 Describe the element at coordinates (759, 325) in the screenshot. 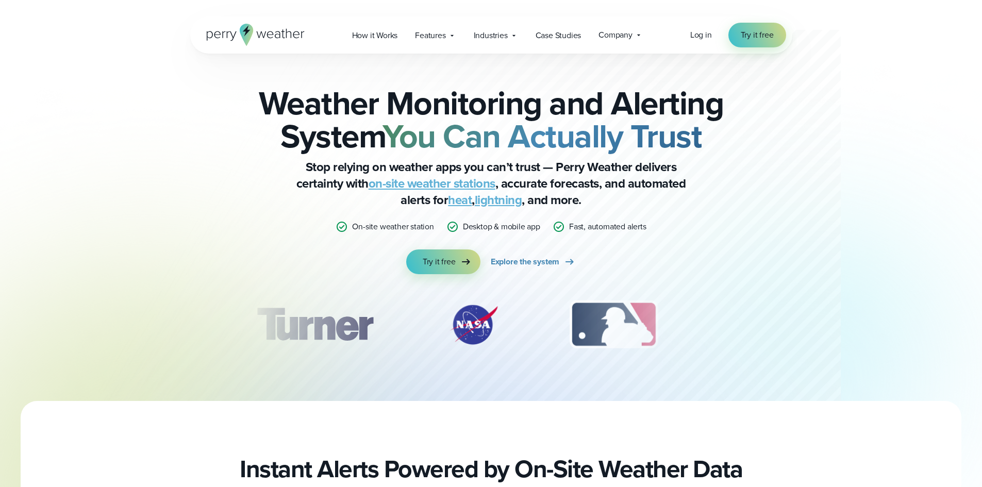

I see `div: 4 of 12` at that location.